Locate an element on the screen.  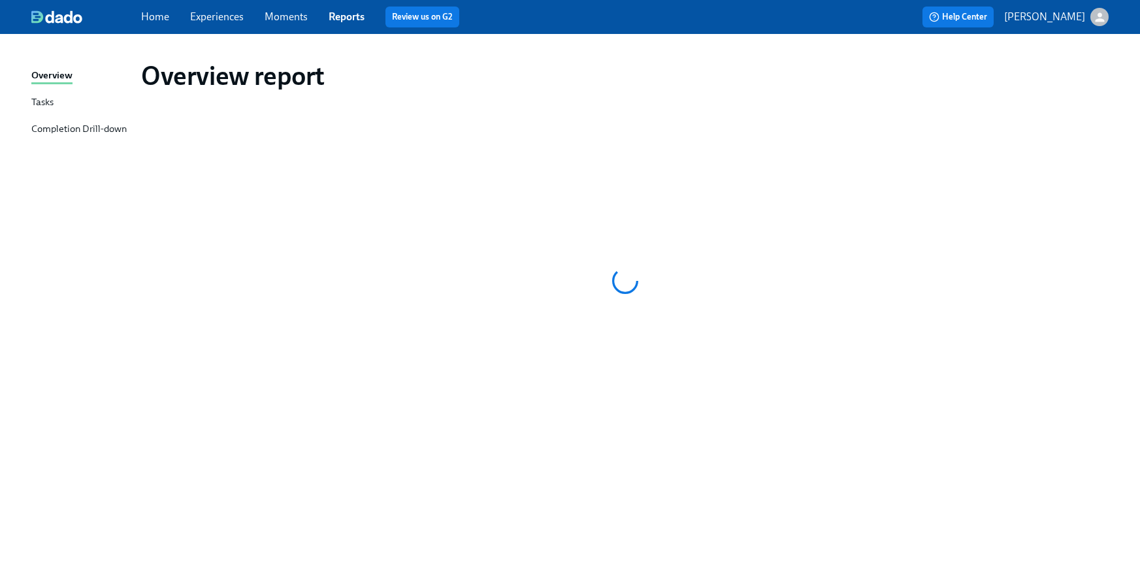
a: Tasks is located at coordinates (81, 103).